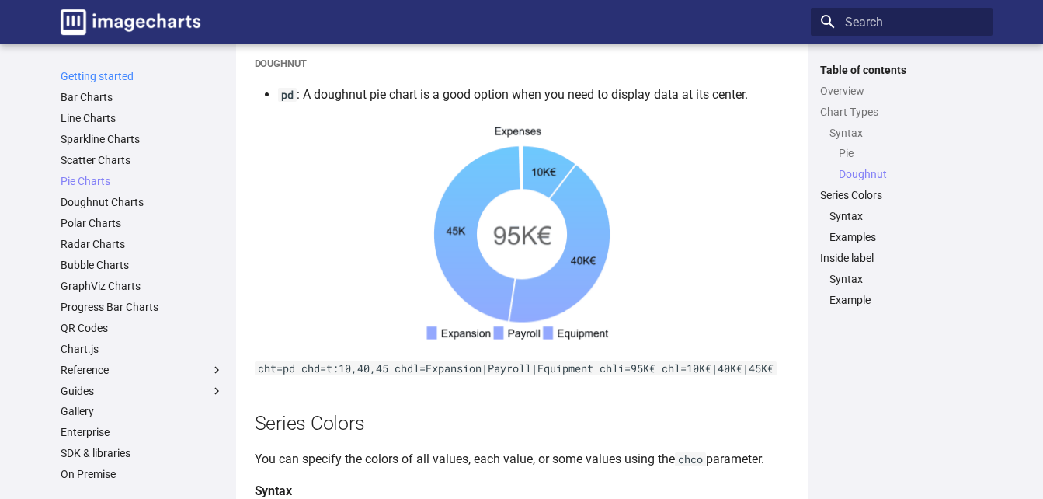  Describe the element at coordinates (142, 118) in the screenshot. I see `a: Line Charts` at that location.